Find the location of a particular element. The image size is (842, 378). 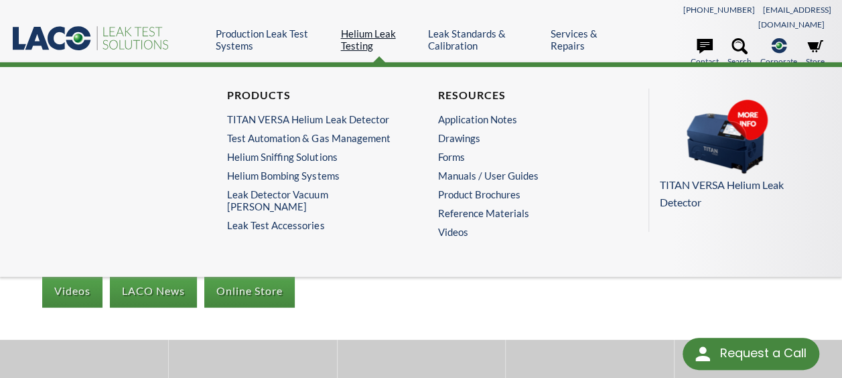

a: Services & Repairs is located at coordinates (587, 40).